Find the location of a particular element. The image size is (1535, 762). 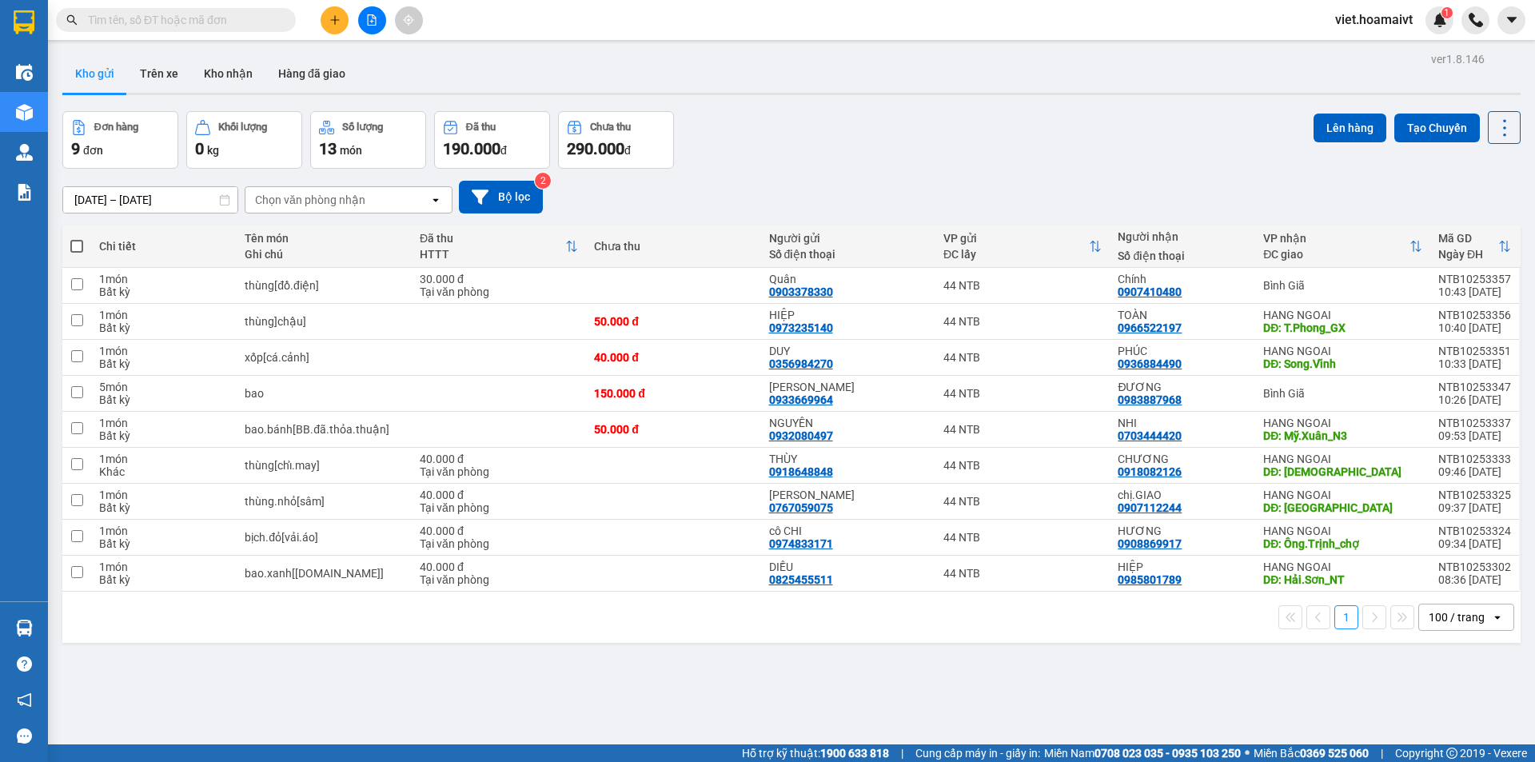

div: DĐ: Phước.Hòa is located at coordinates (1342, 508).